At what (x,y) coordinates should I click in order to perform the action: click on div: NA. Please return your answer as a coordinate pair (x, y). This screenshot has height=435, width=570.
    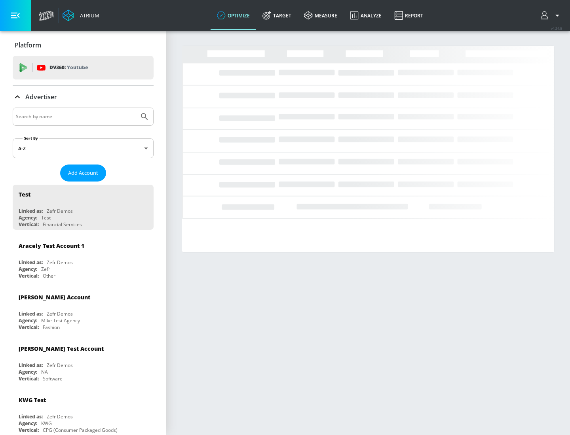
    Looking at the image, I should click on (44, 372).